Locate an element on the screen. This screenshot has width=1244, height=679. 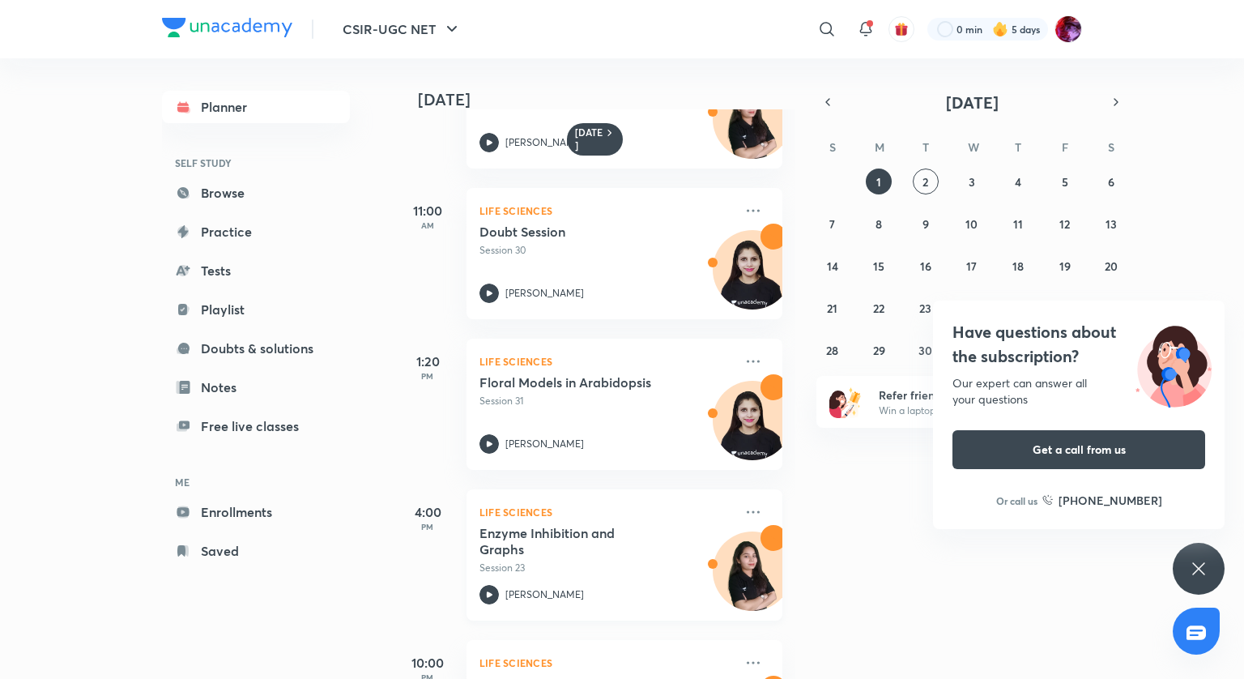
p: Session 23 is located at coordinates (607, 568).